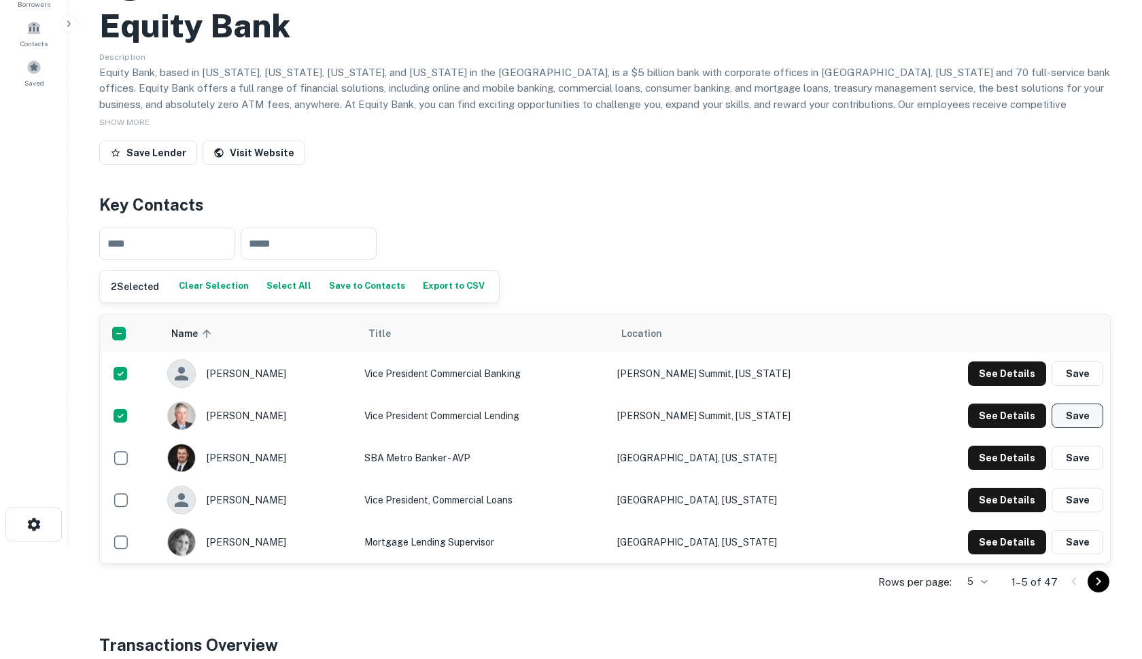 The width and height of the screenshot is (1142, 659). What do you see at coordinates (135, 287) in the screenshot?
I see `h6: 2 Selected` at bounding box center [135, 287].